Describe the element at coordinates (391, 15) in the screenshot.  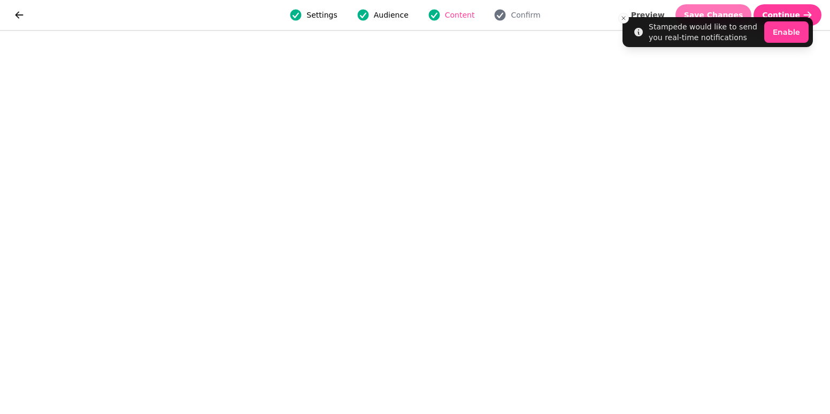
I see `span: Audience` at that location.